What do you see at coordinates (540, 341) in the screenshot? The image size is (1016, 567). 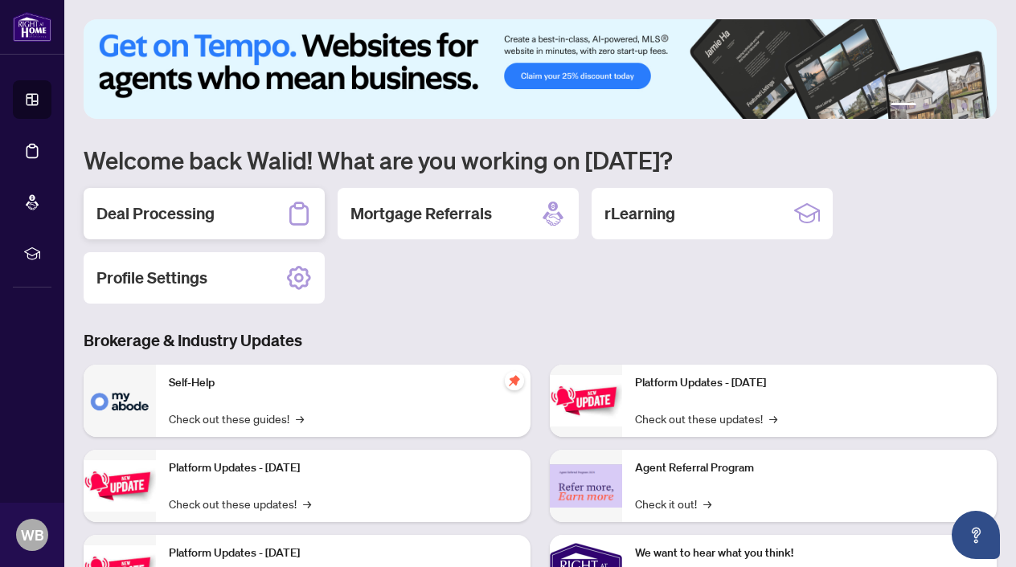 I see `h3: Brokerage & Industry Updates` at bounding box center [540, 341].